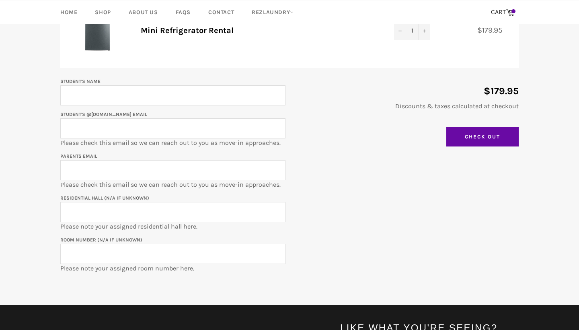  What do you see at coordinates (80, 81) in the screenshot?
I see `label: Student's Name` at bounding box center [80, 81].